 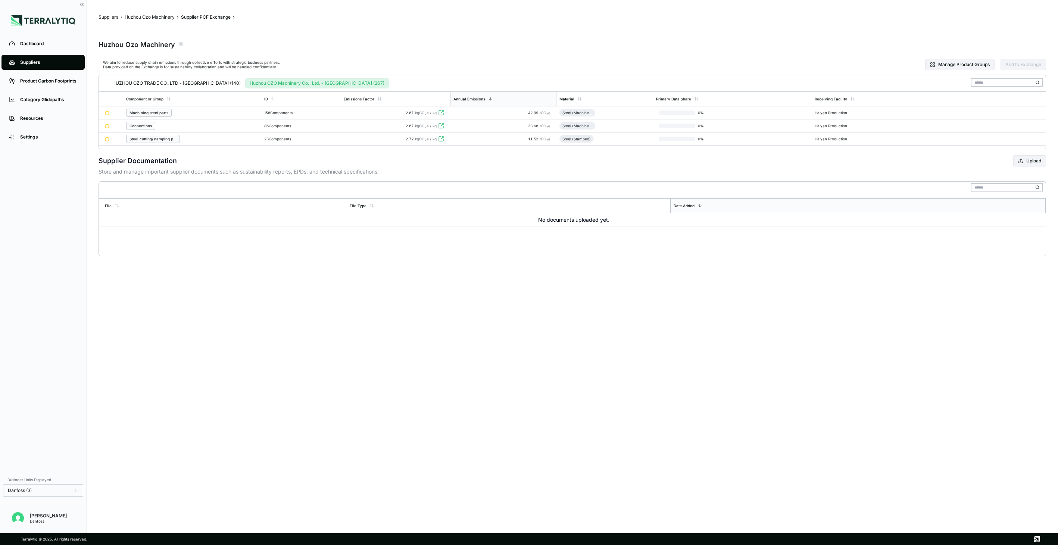 What do you see at coordinates (191, 65) in the screenshot?
I see `div: We aim to reduce supply chain emissions through collective efforts with strategic business partne...` at bounding box center [191, 65].